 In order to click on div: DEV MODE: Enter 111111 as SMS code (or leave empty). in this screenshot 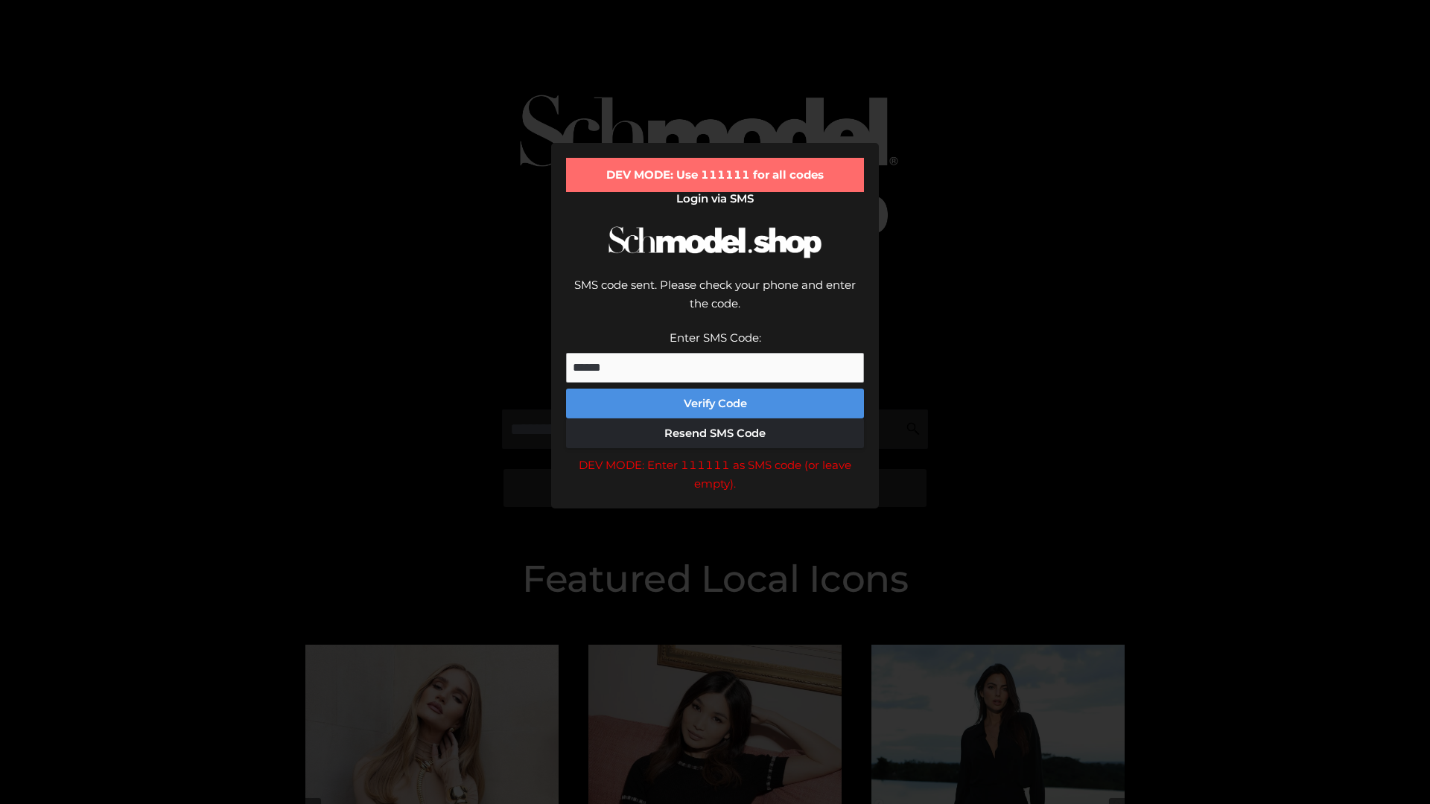, I will do `click(715, 475)`.